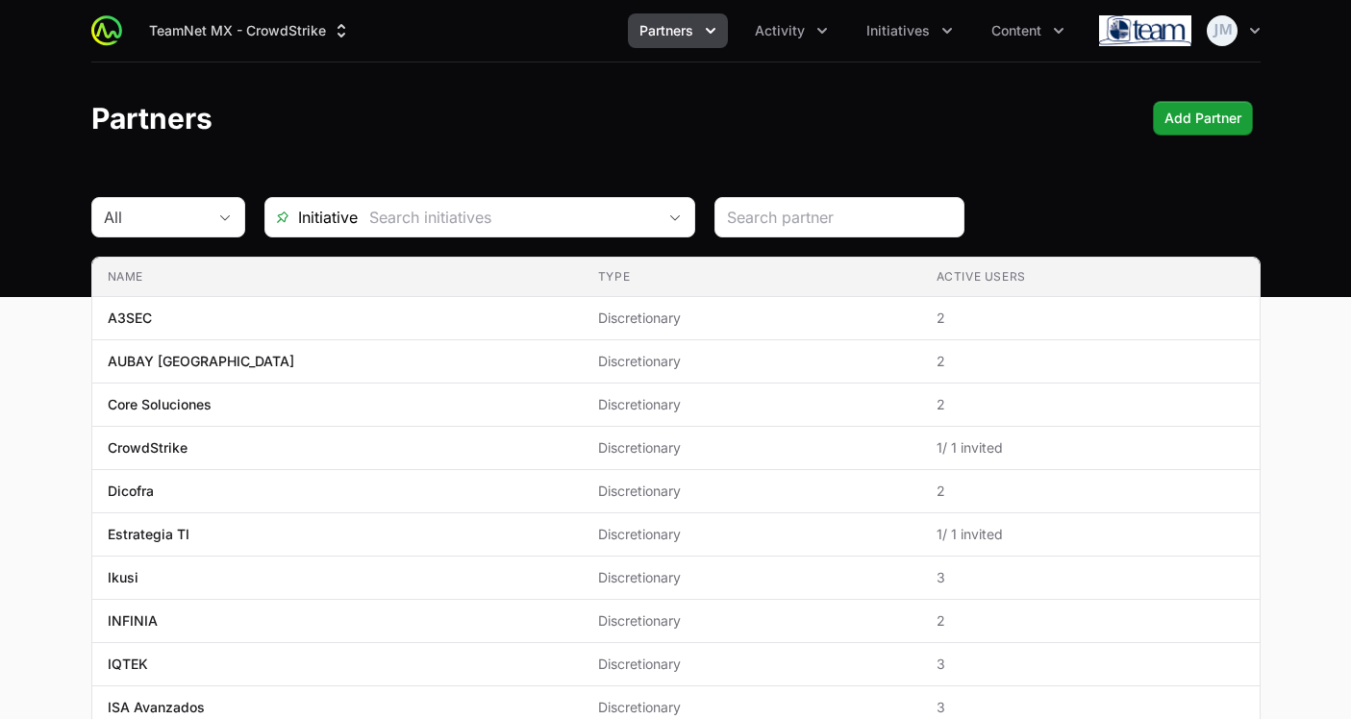  I want to click on p: IQTEK, so click(128, 664).